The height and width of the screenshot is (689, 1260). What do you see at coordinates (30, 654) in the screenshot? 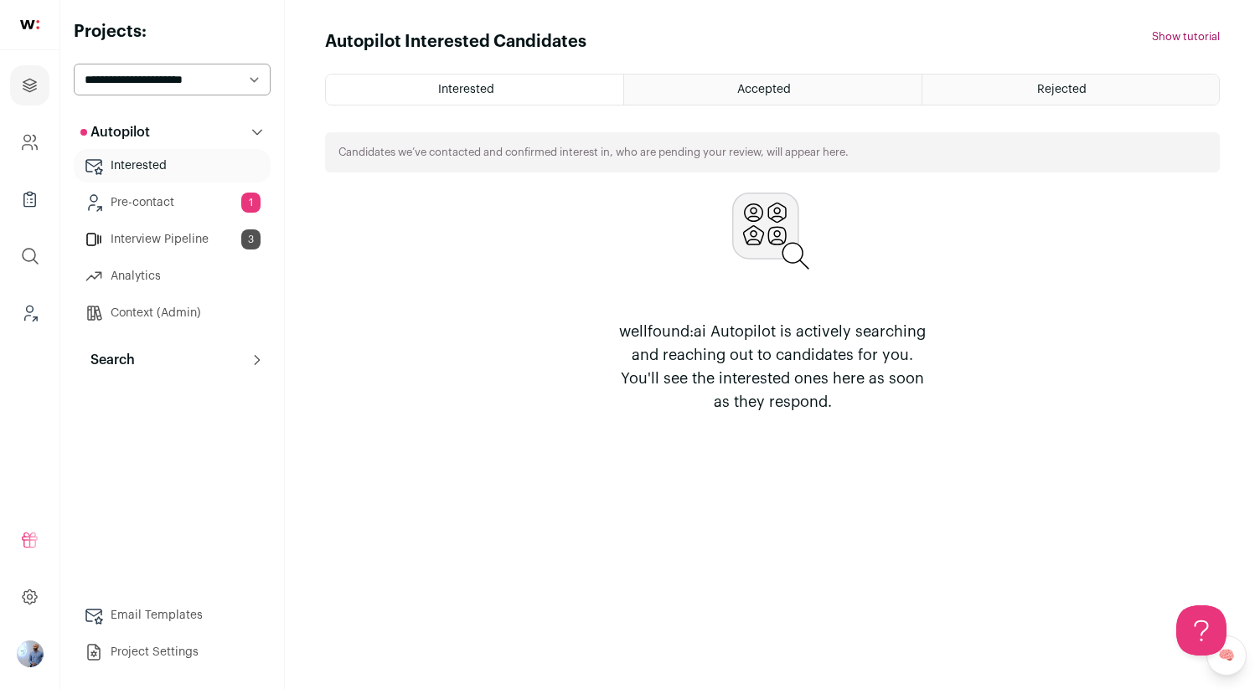
I see `img: 97332-medium_jpg` at bounding box center [30, 654].